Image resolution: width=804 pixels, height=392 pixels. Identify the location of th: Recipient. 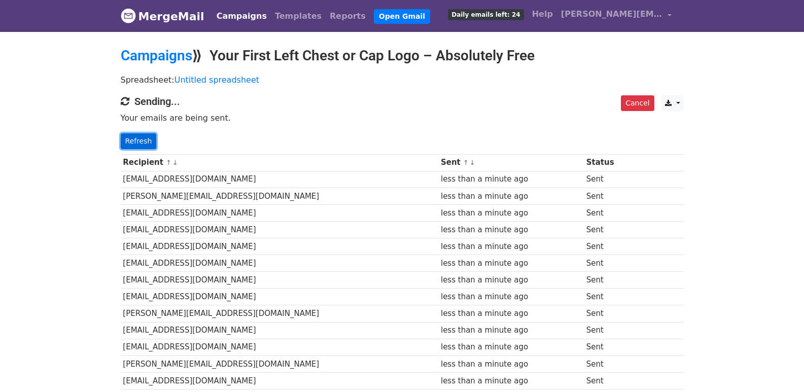
(280, 162).